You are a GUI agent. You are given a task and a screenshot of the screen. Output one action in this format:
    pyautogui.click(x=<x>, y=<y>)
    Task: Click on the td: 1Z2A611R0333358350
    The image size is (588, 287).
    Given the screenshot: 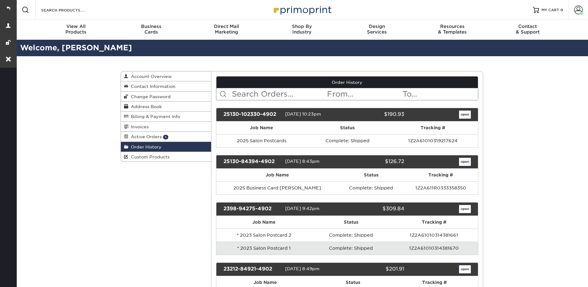 What is the action you would take?
    pyautogui.click(x=441, y=188)
    